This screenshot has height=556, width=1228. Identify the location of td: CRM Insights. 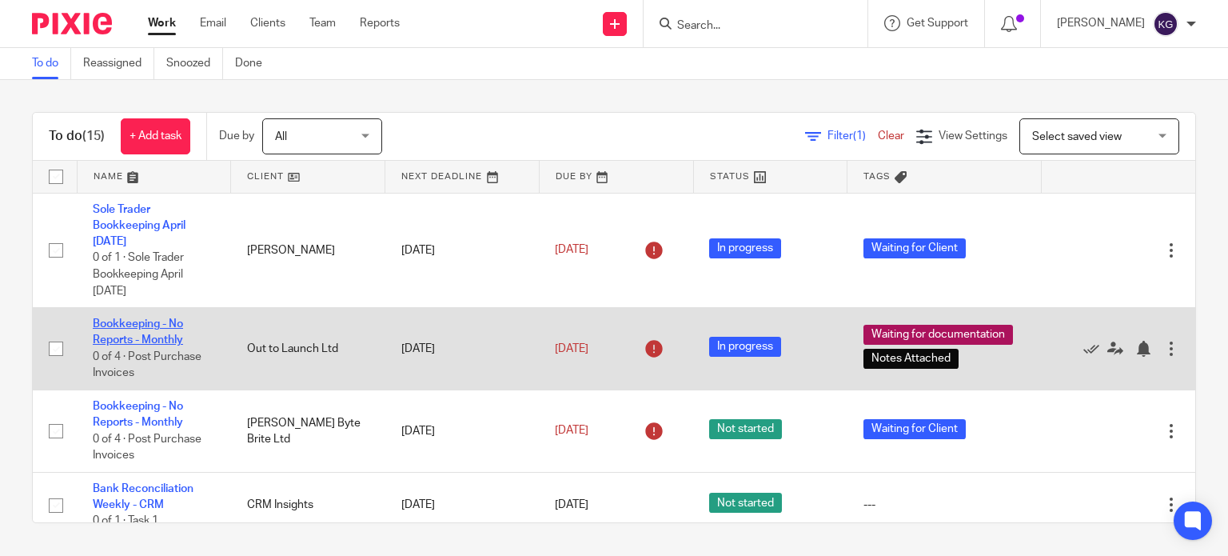
(308, 505).